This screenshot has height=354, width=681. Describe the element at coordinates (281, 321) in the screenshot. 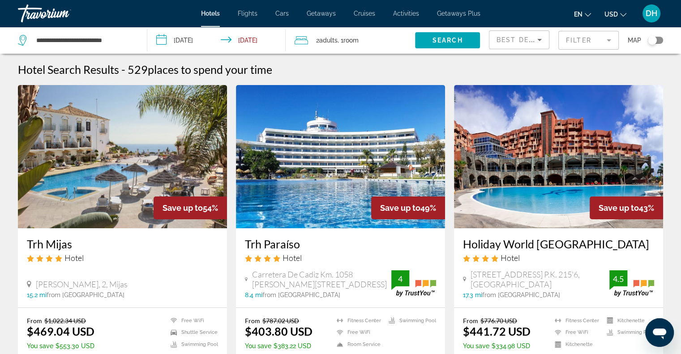

I see `del: $787.02 USD` at that location.